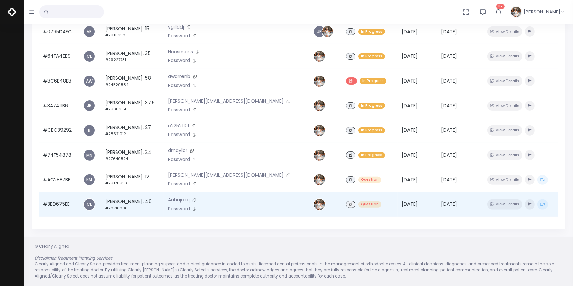  What do you see at coordinates (237, 52) in the screenshot?
I see `p: Ncosmans` at bounding box center [237, 52].